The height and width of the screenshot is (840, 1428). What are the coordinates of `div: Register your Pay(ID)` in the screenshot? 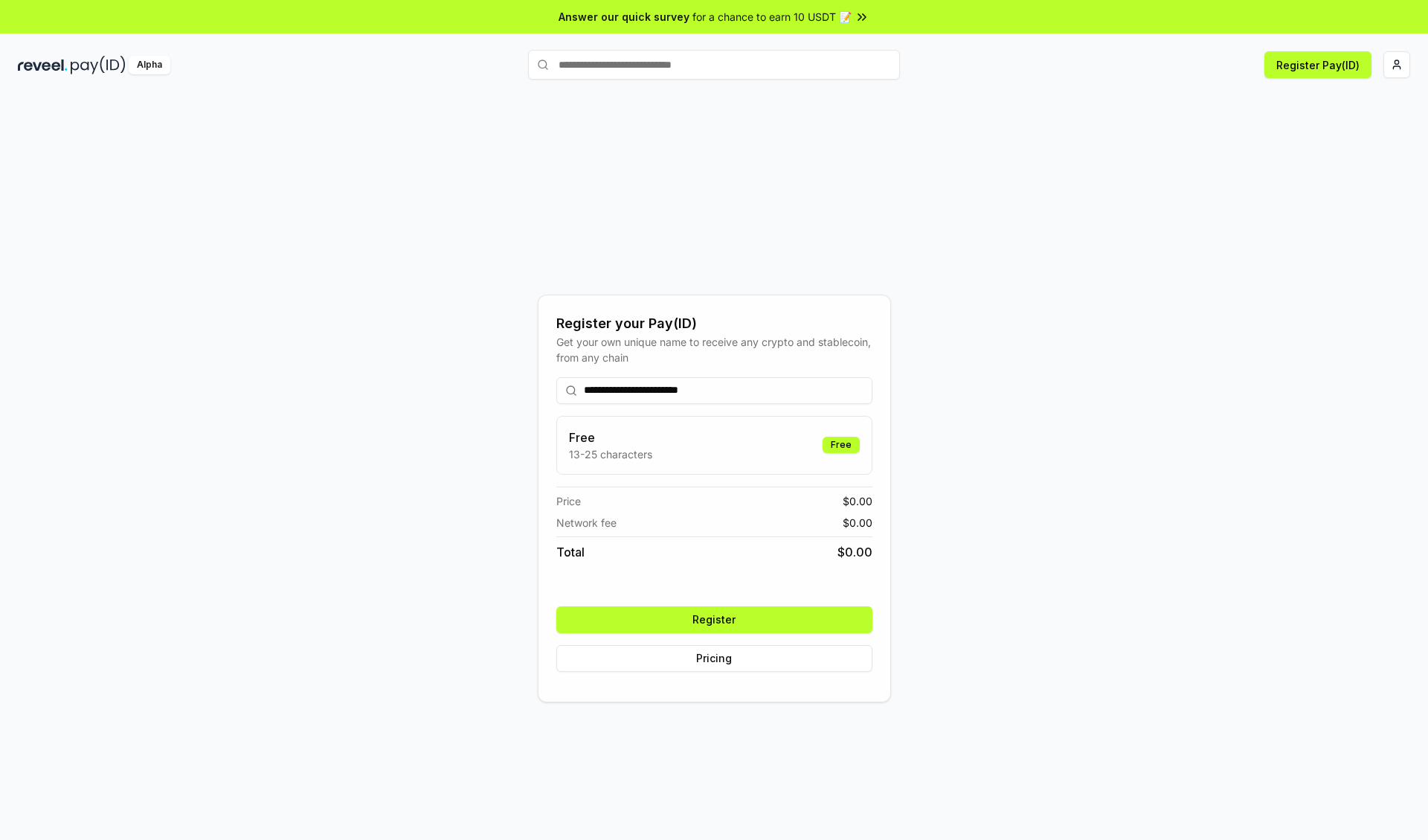 It's located at (714, 323).